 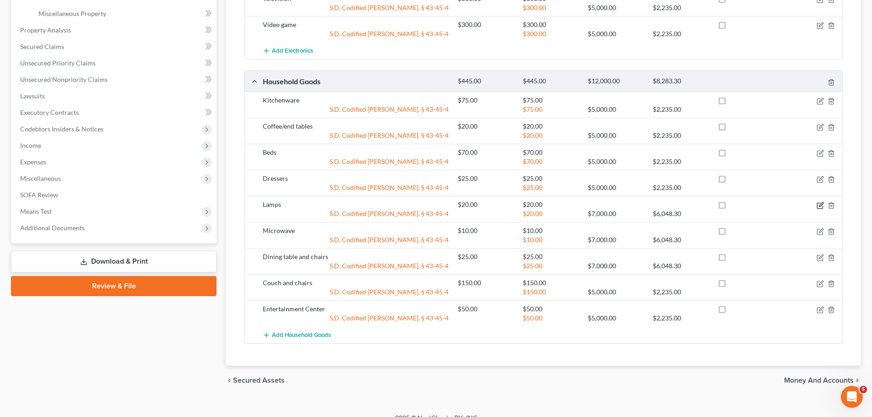 I want to click on button: Add Household Goods, so click(x=297, y=335).